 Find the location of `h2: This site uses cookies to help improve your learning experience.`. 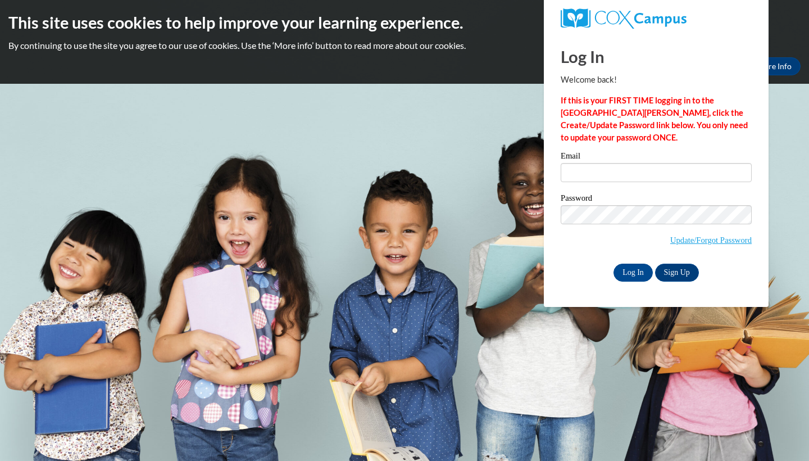

h2: This site uses cookies to help improve your learning experience. is located at coordinates (405, 22).